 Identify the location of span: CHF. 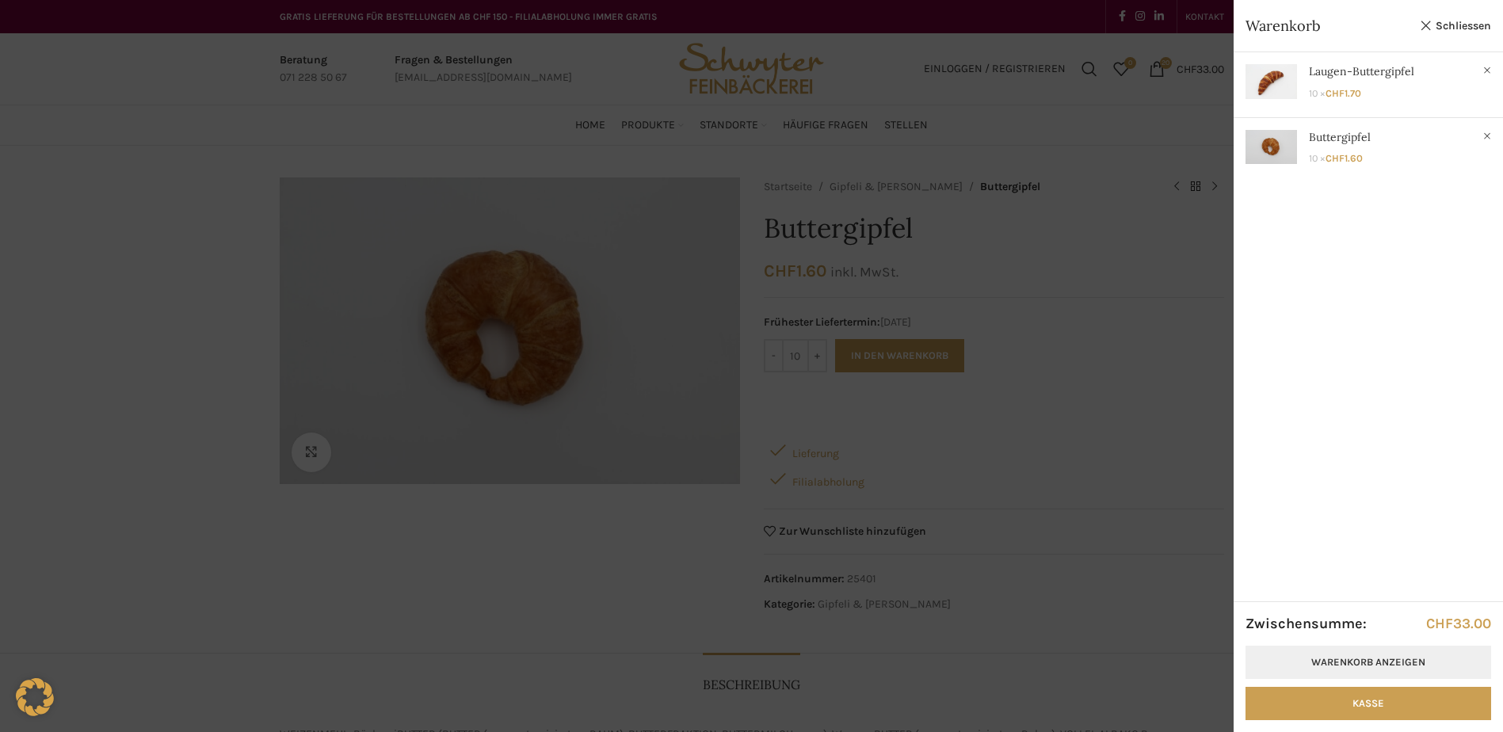
(1439, 623).